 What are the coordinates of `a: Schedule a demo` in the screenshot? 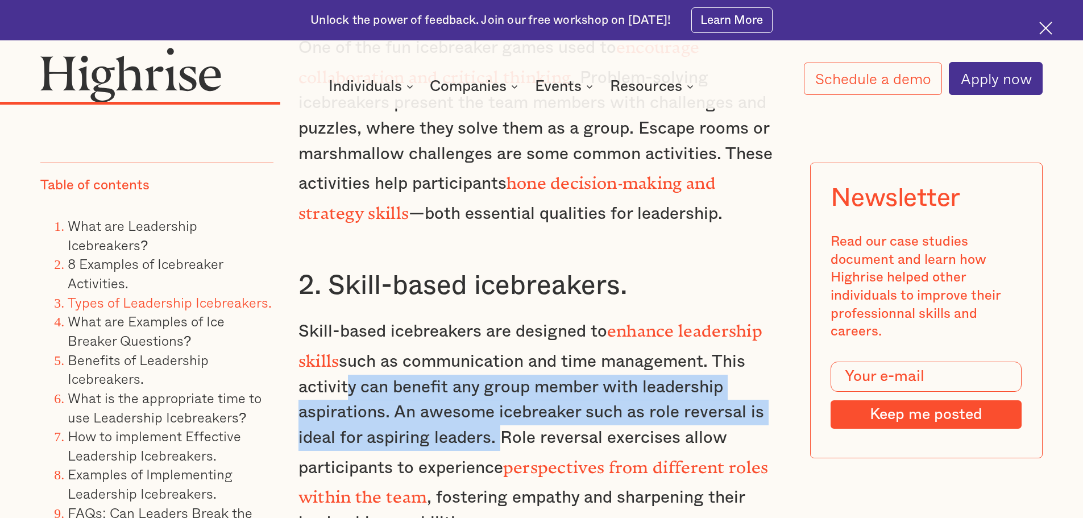 It's located at (873, 78).